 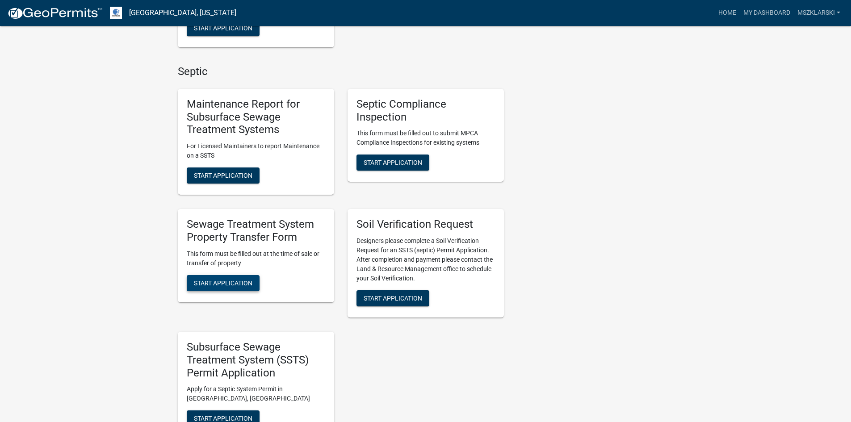 I want to click on p: Designers please complete a Soil Verification Request for an SSTS (septic) Permit Application. Af..., so click(x=426, y=260).